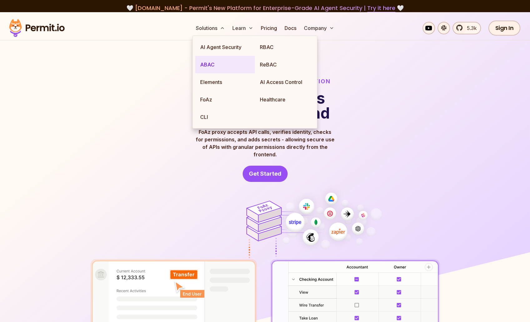  I want to click on a: Get Started, so click(265, 174).